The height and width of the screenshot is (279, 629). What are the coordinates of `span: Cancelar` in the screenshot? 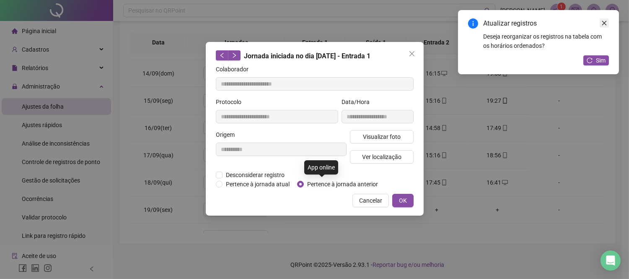 It's located at (370, 200).